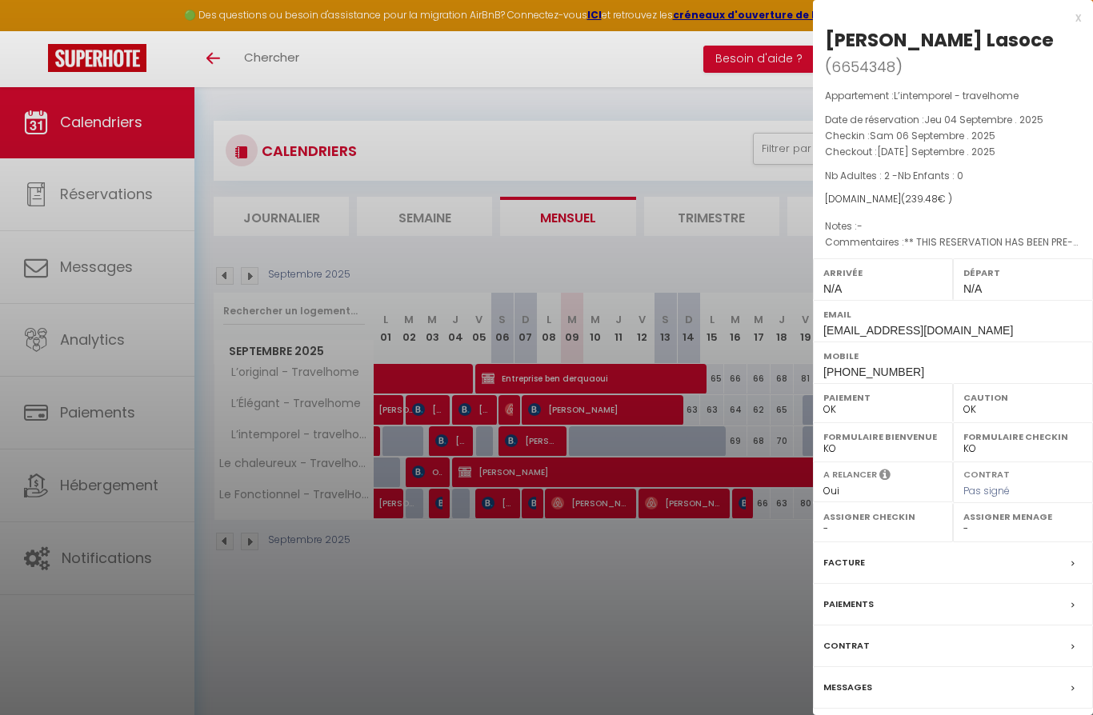 This screenshot has height=715, width=1093. I want to click on span: Pas signé, so click(987, 490).